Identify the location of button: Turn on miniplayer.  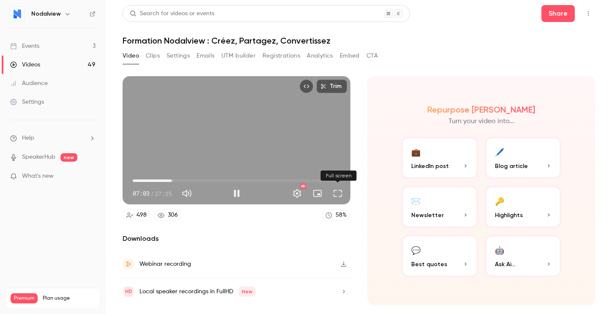
(317, 193).